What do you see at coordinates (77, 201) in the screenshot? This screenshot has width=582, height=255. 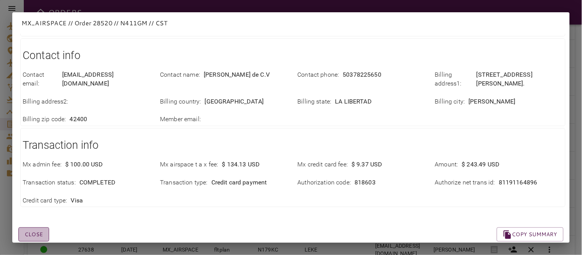 I see `p: Visa` at bounding box center [77, 201].